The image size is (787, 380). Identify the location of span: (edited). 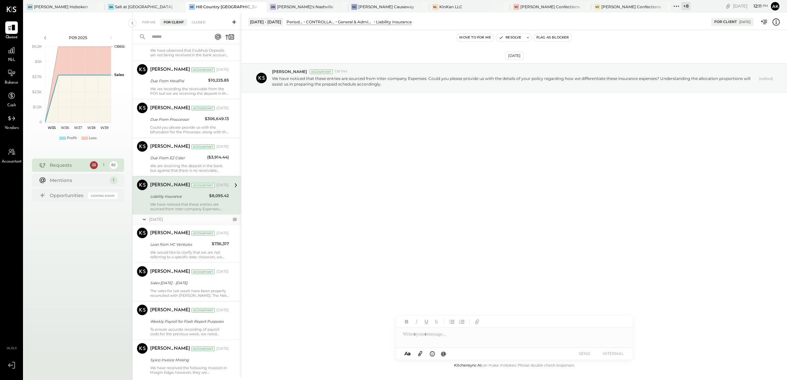
(766, 82).